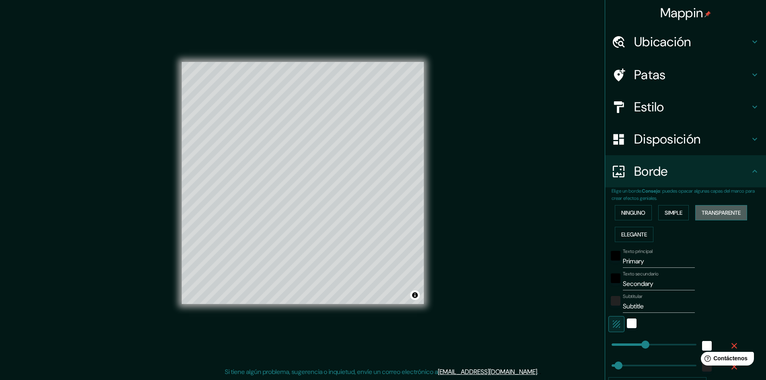  What do you see at coordinates (721, 213) in the screenshot?
I see `font: Transparente` at bounding box center [721, 213].